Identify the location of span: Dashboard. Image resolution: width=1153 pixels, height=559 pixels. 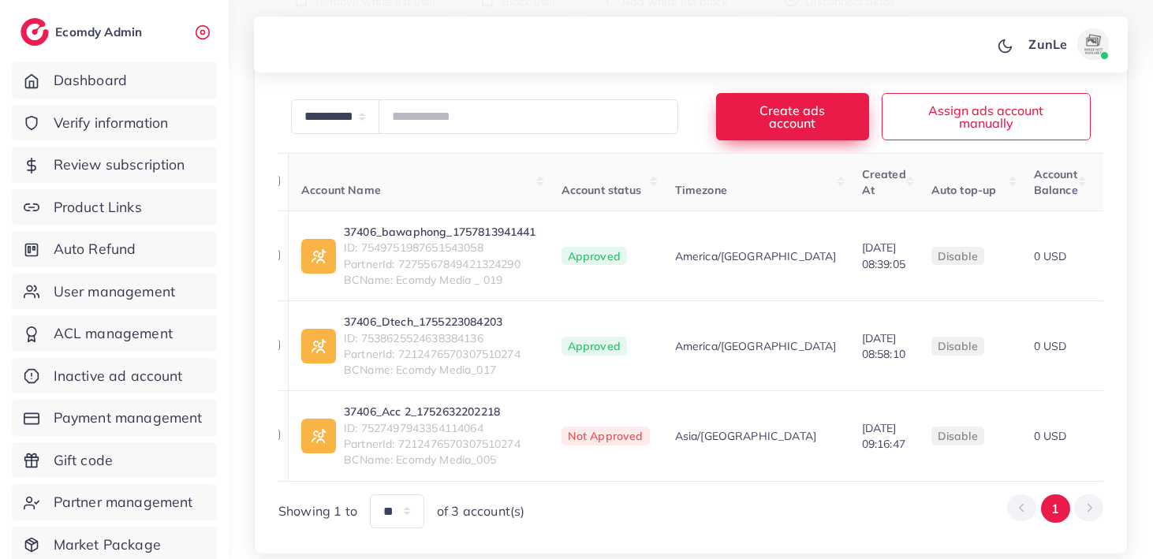
(90, 80).